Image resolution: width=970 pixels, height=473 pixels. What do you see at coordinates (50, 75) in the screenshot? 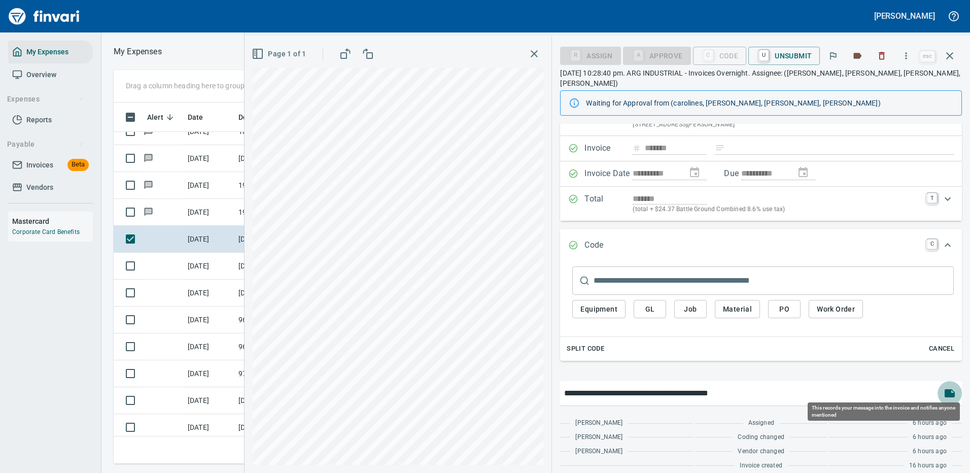
I see `a: Overview` at bounding box center [50, 75].